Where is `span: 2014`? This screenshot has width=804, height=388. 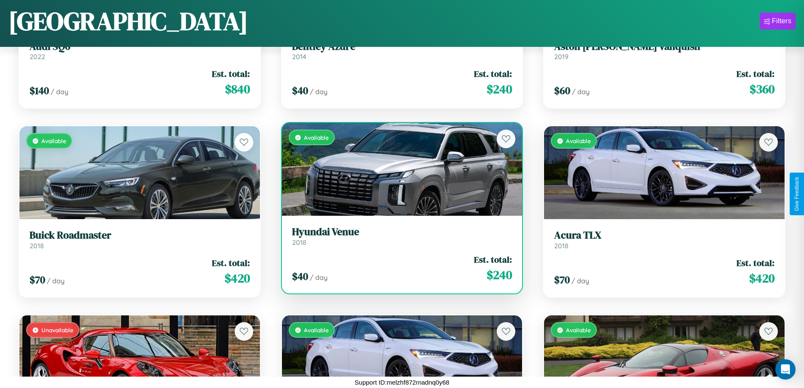
span: 2014 is located at coordinates (299, 57).